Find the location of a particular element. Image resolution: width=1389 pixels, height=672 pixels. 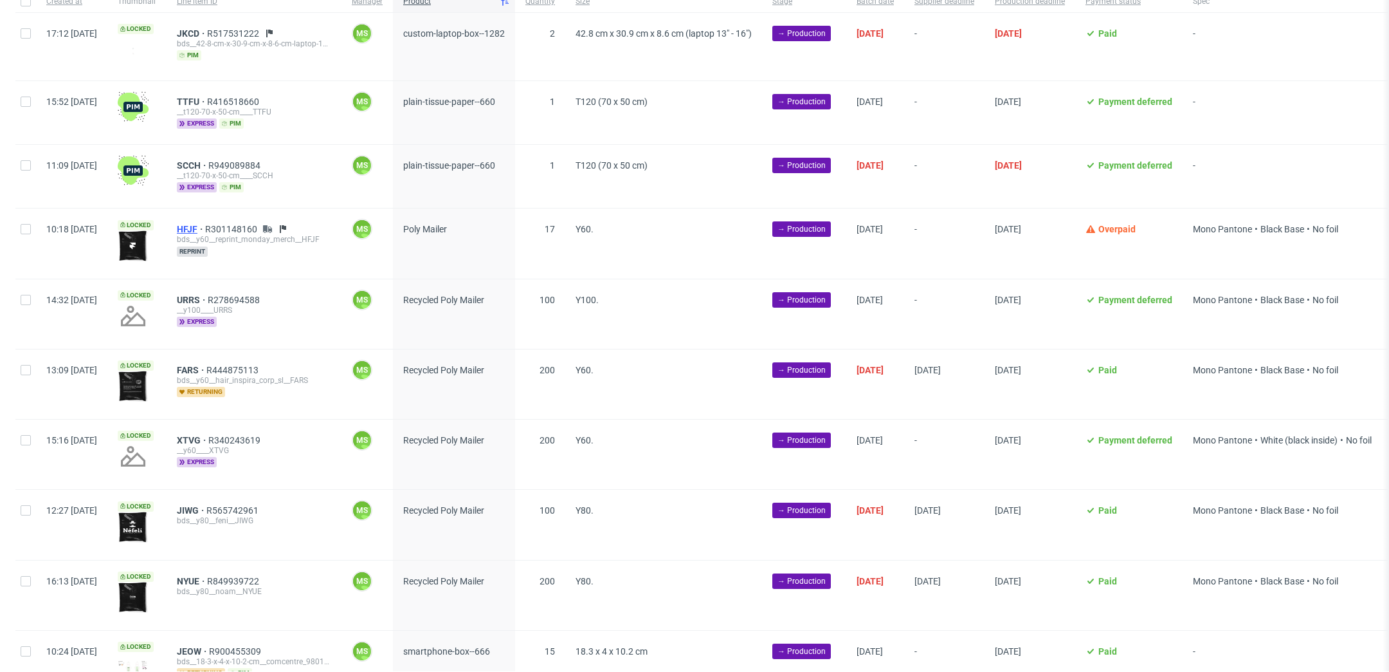

a: JIWG is located at coordinates (192, 510).